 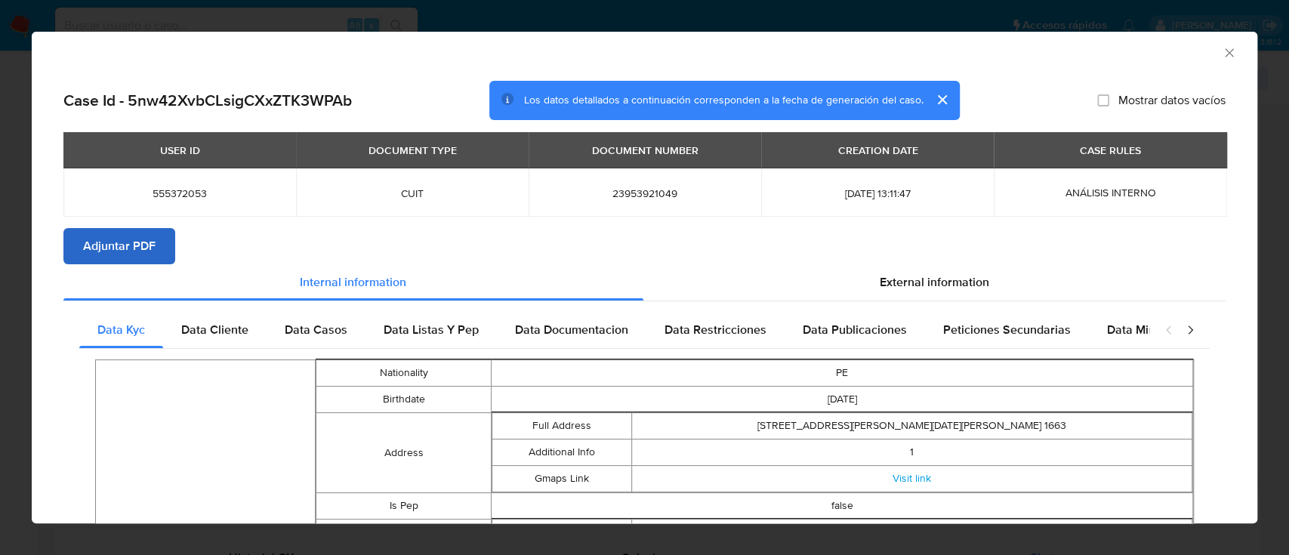 What do you see at coordinates (1149, 329) in the screenshot?
I see `span: Data Minoridad` at bounding box center [1149, 329].